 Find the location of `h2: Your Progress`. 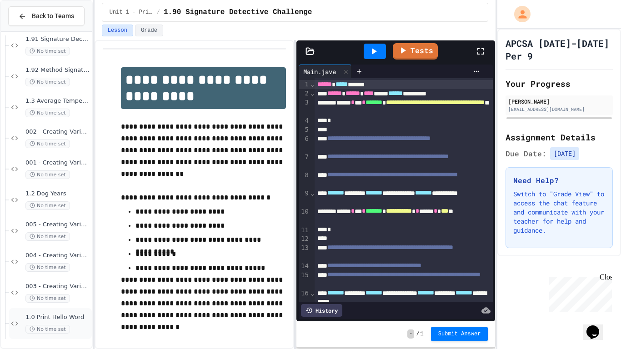

h2: Your Progress is located at coordinates (559, 84).